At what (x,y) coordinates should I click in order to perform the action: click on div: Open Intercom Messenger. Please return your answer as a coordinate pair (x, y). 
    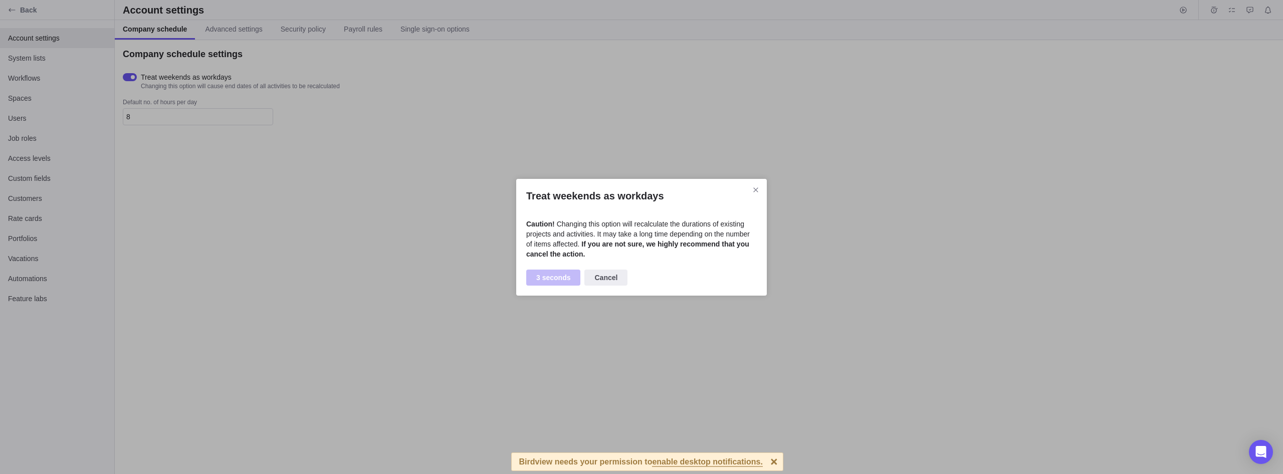
    Looking at the image, I should click on (1261, 452).